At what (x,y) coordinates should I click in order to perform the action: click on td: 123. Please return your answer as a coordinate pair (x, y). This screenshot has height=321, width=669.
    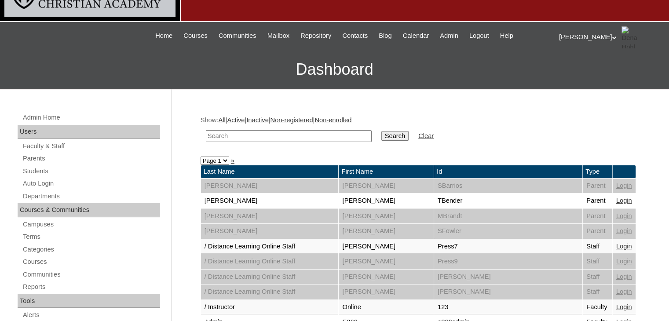
    Looking at the image, I should click on (508, 308).